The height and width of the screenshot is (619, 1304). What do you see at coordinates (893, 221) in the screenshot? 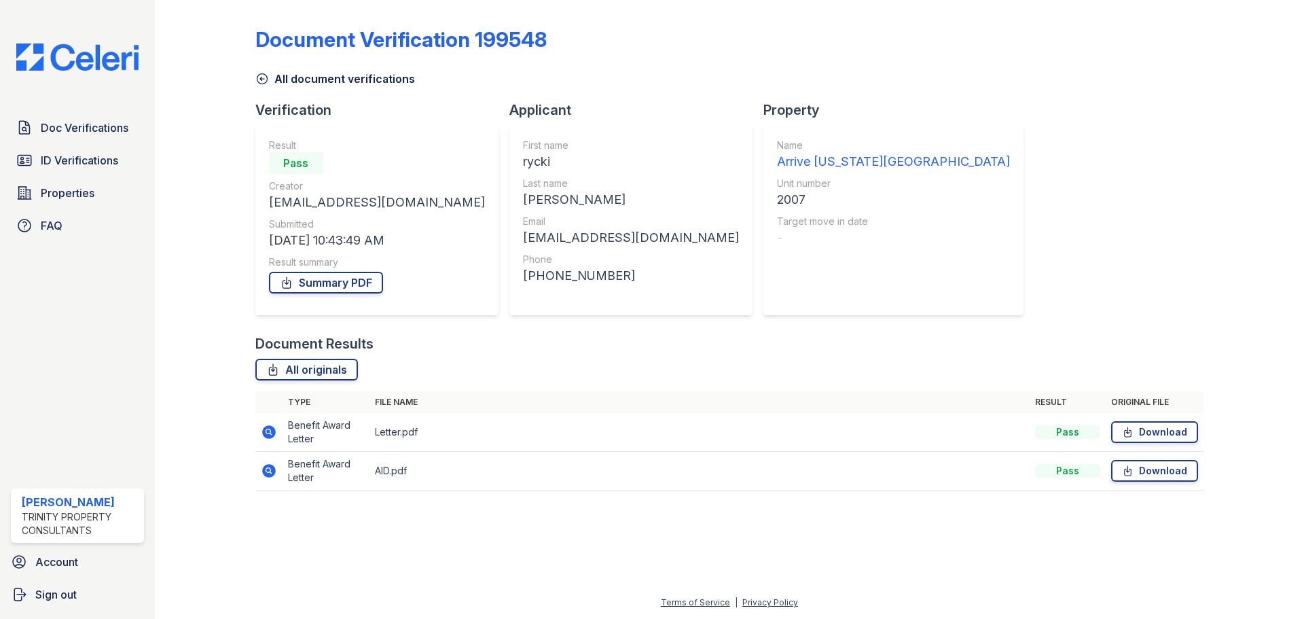
I see `div: Target move in date` at bounding box center [893, 221].